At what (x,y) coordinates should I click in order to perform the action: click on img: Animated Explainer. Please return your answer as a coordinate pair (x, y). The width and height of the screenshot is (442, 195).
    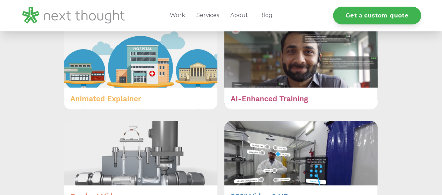
    Looking at the image, I should click on (140, 66).